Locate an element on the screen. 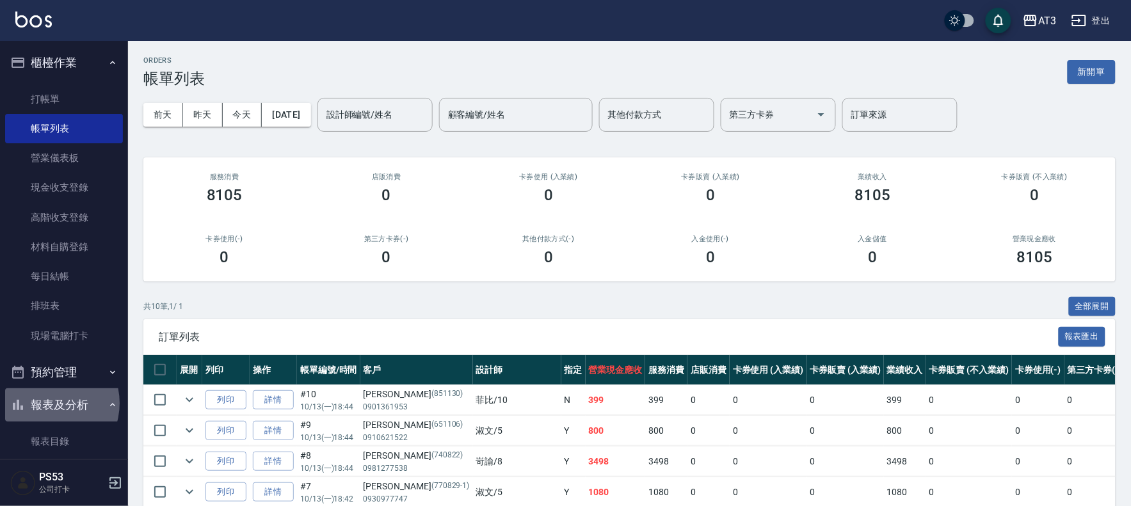 This screenshot has height=506, width=1131. th: 卡券販賣 (不入業績) is located at coordinates (969, 370).